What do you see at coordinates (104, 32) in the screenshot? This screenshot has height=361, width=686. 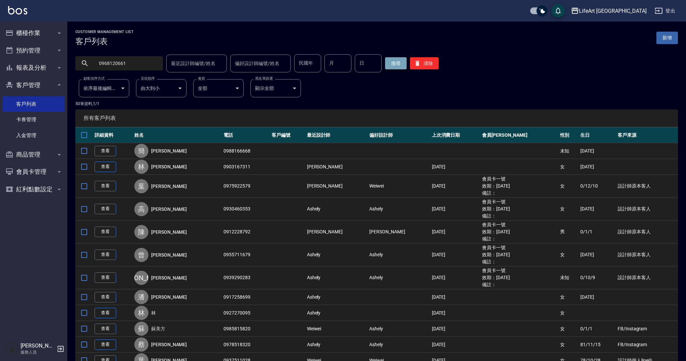 I see `h2: Customer Management List` at bounding box center [104, 32].